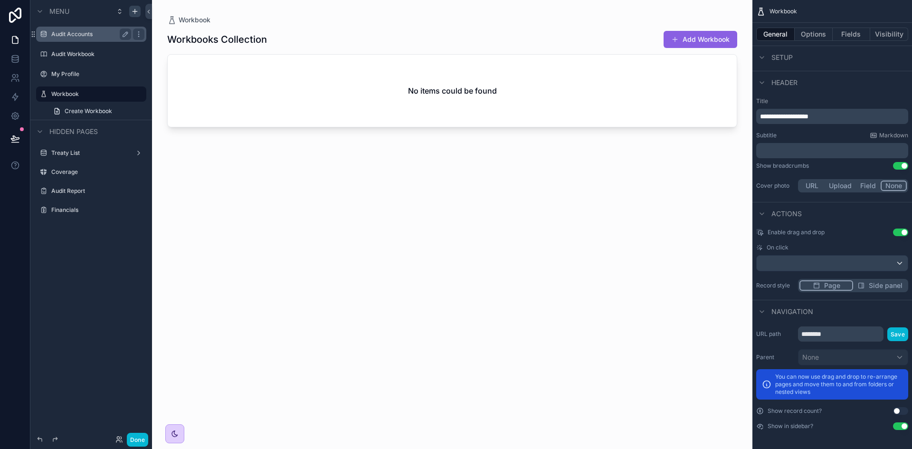 The height and width of the screenshot is (449, 912). What do you see at coordinates (782, 57) in the screenshot?
I see `span: Setup` at bounding box center [782, 57].